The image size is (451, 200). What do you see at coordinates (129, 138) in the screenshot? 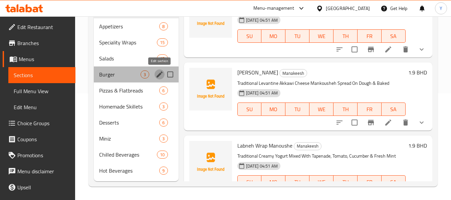
I see `div: Miniz` at bounding box center [129, 138].